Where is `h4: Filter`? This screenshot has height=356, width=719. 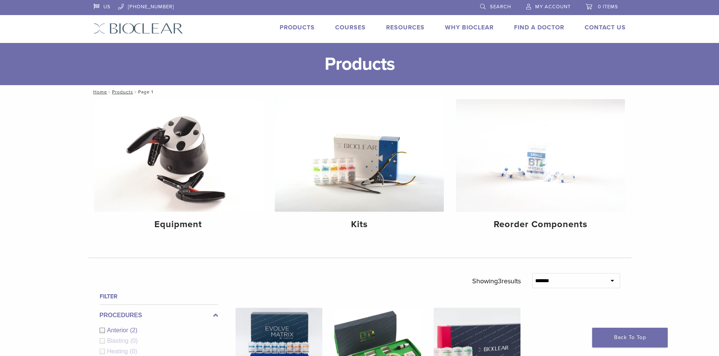 h4: Filter is located at coordinates (159, 297).